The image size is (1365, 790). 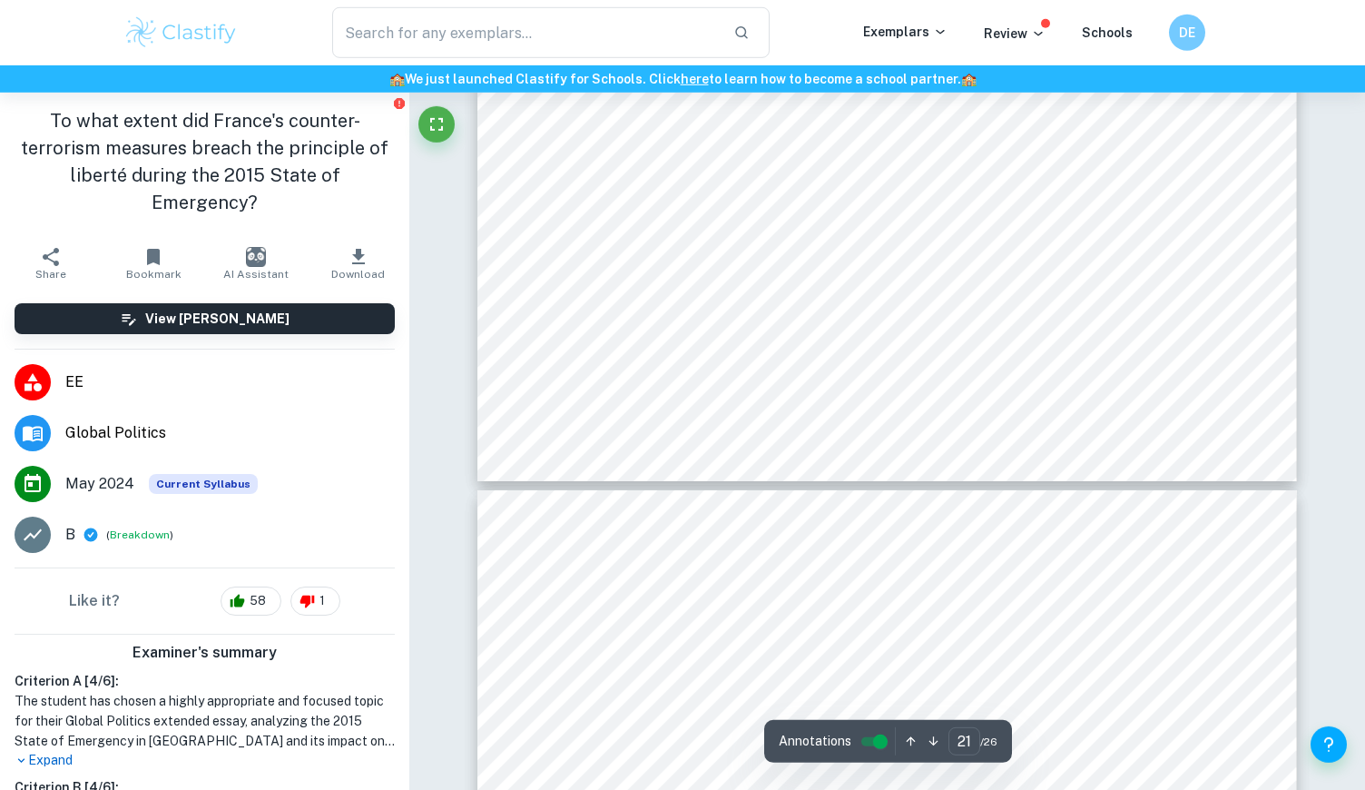 What do you see at coordinates (204, 653) in the screenshot?
I see `h6: Examiner's summary` at bounding box center [204, 653].